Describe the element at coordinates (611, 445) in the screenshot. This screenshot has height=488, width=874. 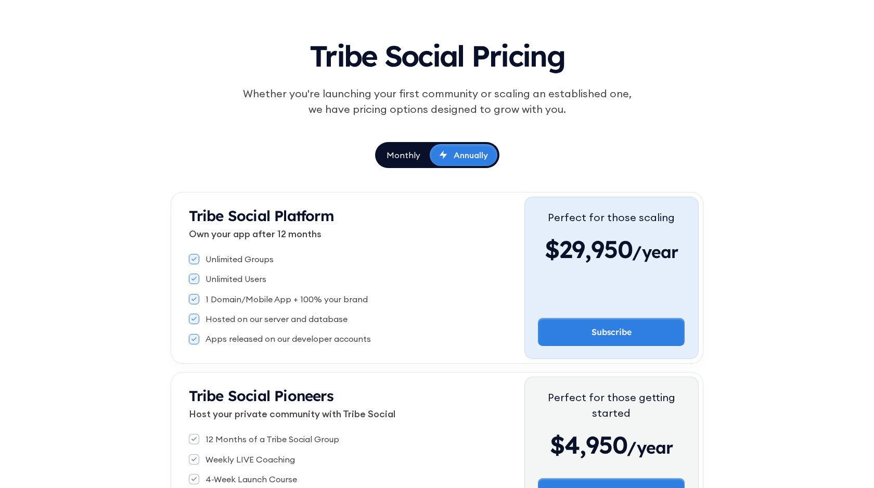
I see `div: $4,950` at that location.